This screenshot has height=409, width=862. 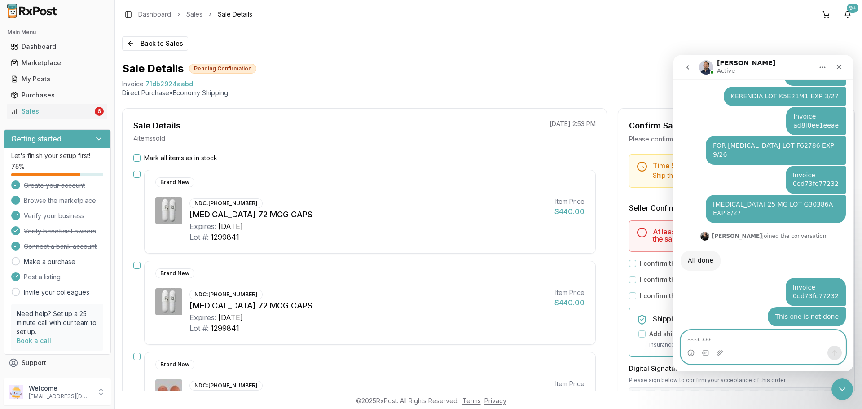 What do you see at coordinates (53, 16) in the screenshot?
I see `p: Active` at bounding box center [53, 16].